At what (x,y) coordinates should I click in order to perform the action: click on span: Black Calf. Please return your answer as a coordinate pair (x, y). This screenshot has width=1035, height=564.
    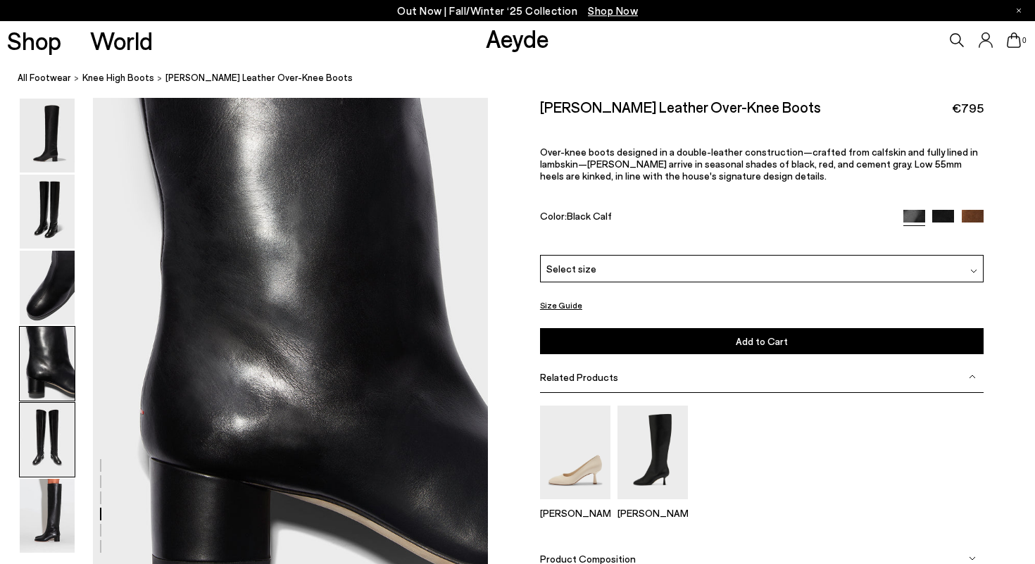
    Looking at the image, I should click on (589, 215).